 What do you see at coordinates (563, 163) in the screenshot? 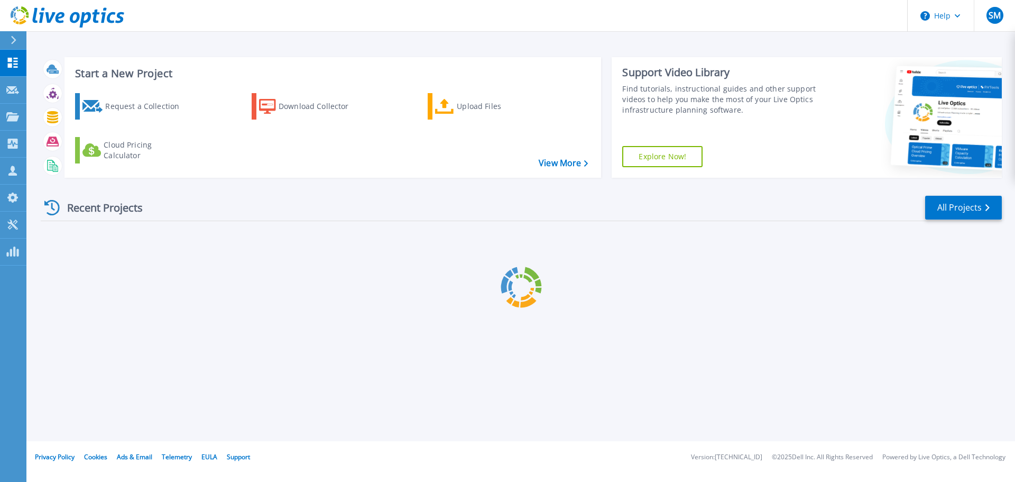
I see `a: View More` at bounding box center [563, 163].